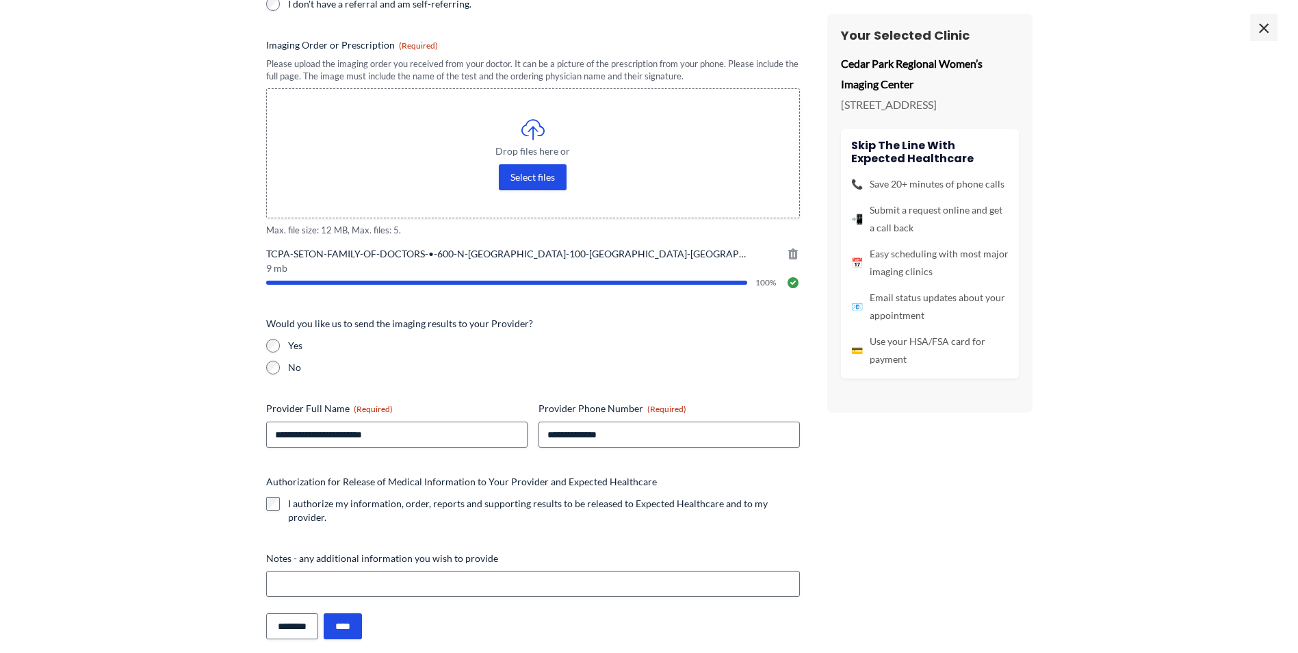 The width and height of the screenshot is (1298, 653). Describe the element at coordinates (930, 219) in the screenshot. I see `li: Submit a request online and get a call back` at that location.